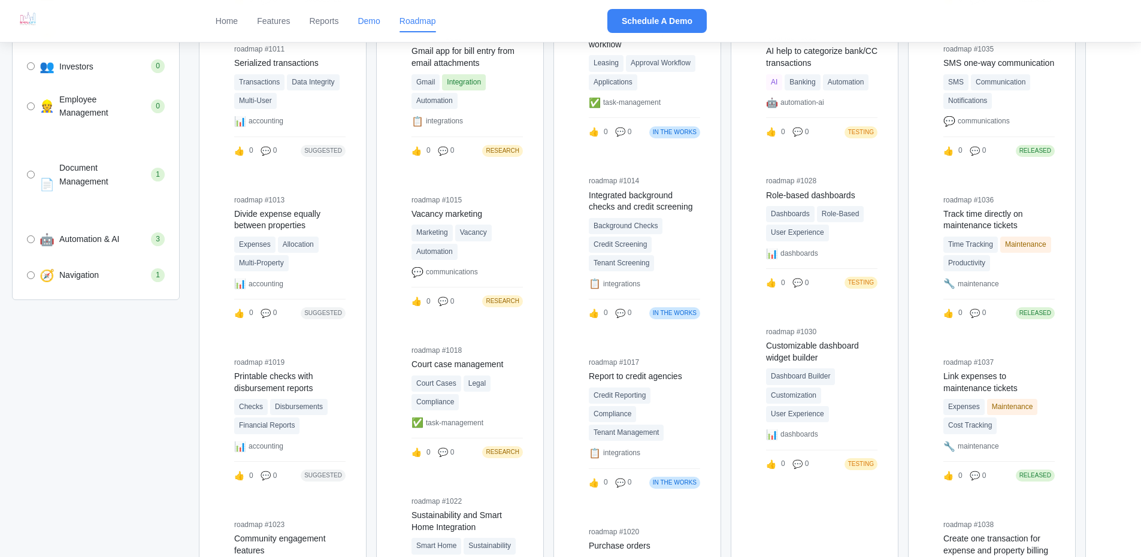 The height and width of the screenshot is (557, 1141). Describe the element at coordinates (626, 432) in the screenshot. I see `span: Tenant Management` at that location.